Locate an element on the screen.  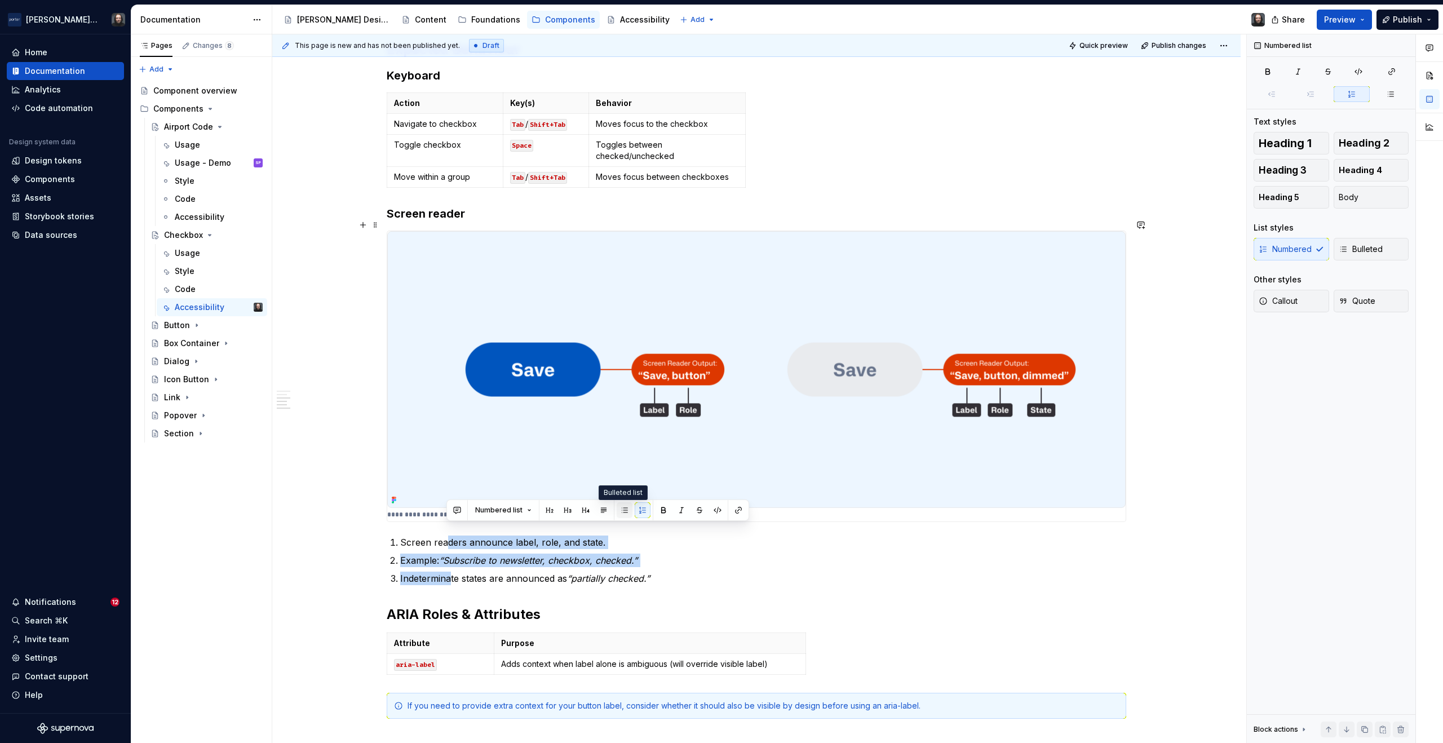
strong: ARIA Roles & Attributes is located at coordinates (463, 614).